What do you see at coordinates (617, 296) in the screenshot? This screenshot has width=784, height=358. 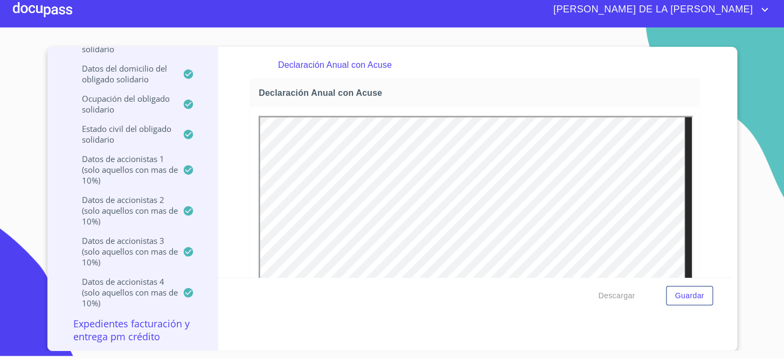 I see `button: Descargar` at bounding box center [617, 296].